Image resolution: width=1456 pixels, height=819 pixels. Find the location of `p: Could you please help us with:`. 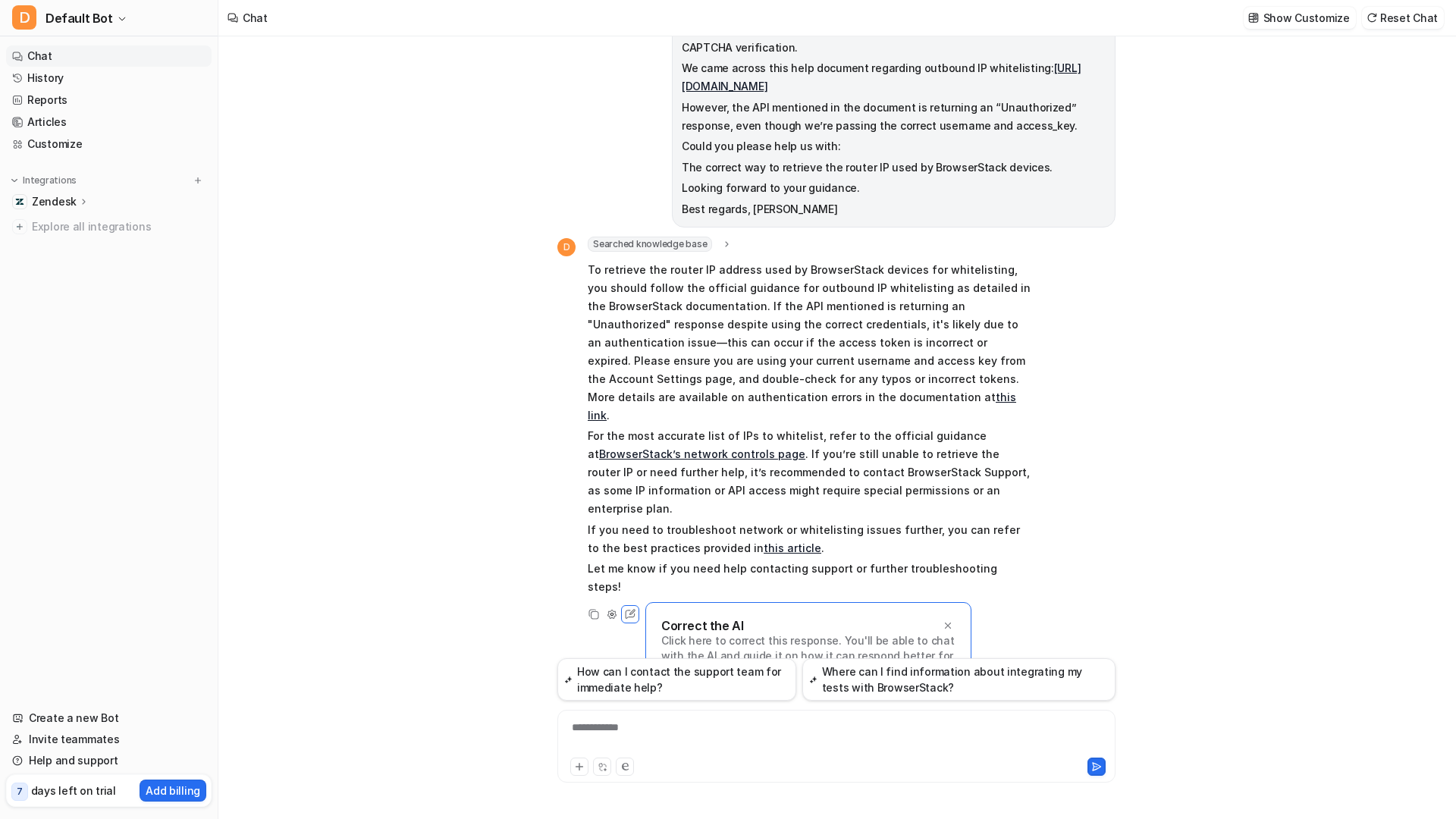

p: Could you please help us with: is located at coordinates (894, 147).